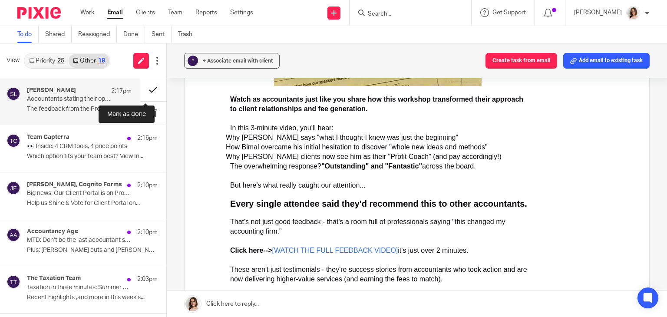 The image size is (667, 317). What do you see at coordinates (58, 34) in the screenshot?
I see `a: Shared` at bounding box center [58, 34].